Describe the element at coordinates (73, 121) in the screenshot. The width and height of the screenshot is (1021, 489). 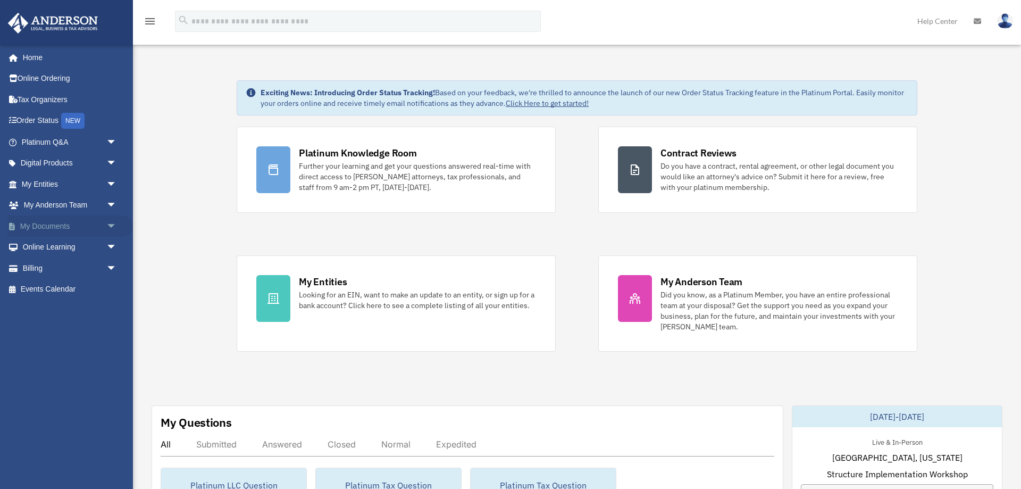
I see `div: NEW` at that location.